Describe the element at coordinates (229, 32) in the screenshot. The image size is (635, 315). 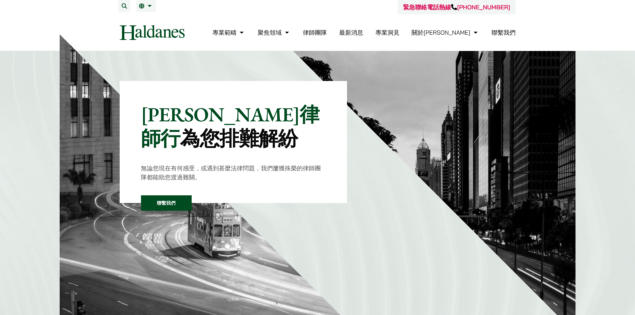
I see `a: 專業範疇` at that location.